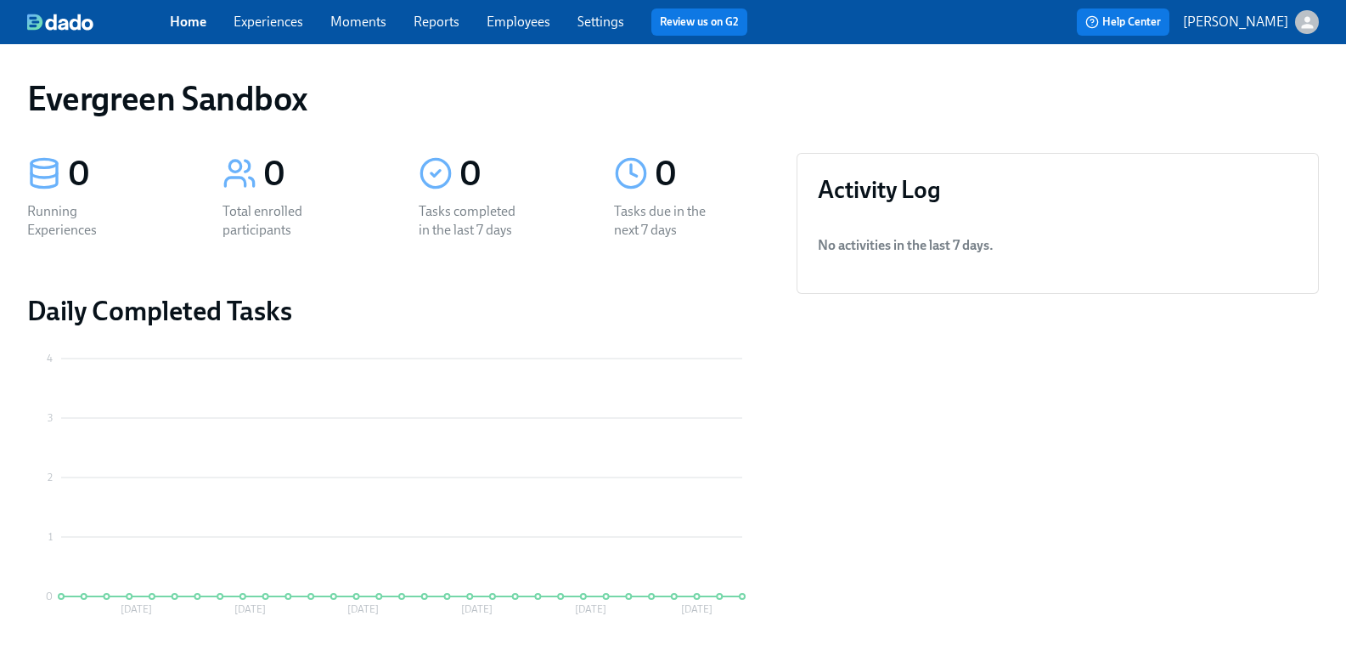 The image size is (1346, 650). I want to click on tspan: 2, so click(50, 477).